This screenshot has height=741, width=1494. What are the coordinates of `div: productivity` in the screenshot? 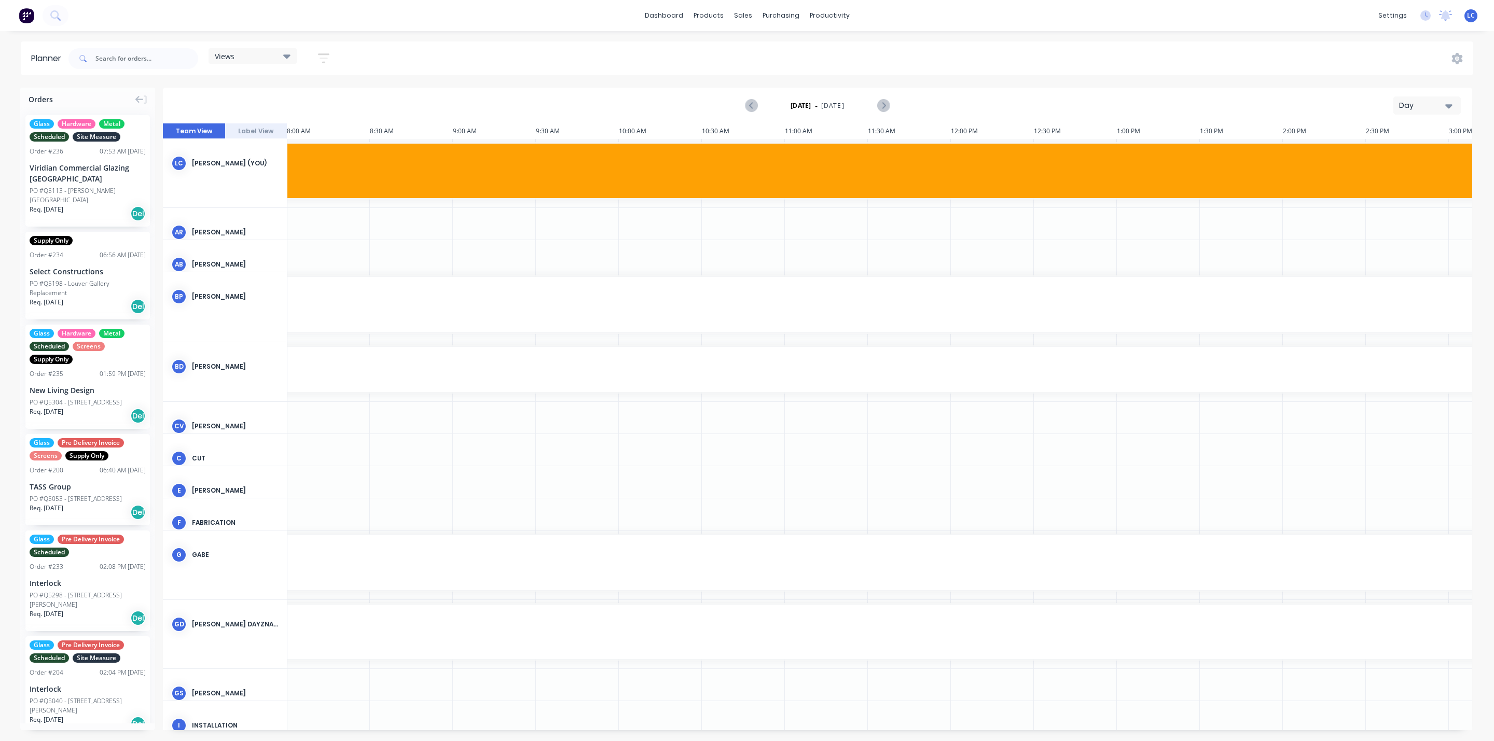 It's located at (830, 16).